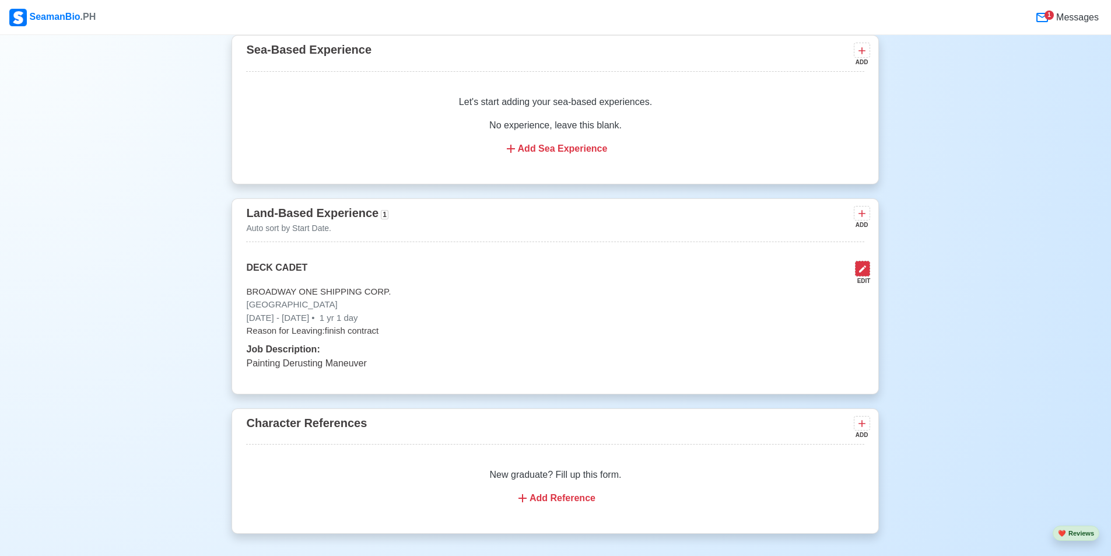 Image resolution: width=1111 pixels, height=556 pixels. Describe the element at coordinates (276, 273) in the screenshot. I see `p: DECK CADET` at that location.